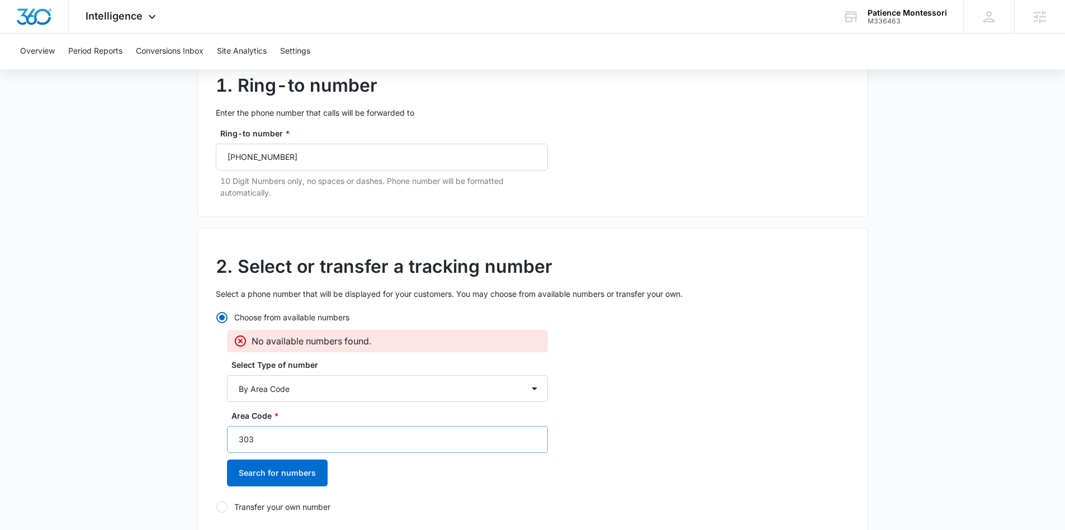 The image size is (1065, 530). I want to click on button: Overview, so click(37, 51).